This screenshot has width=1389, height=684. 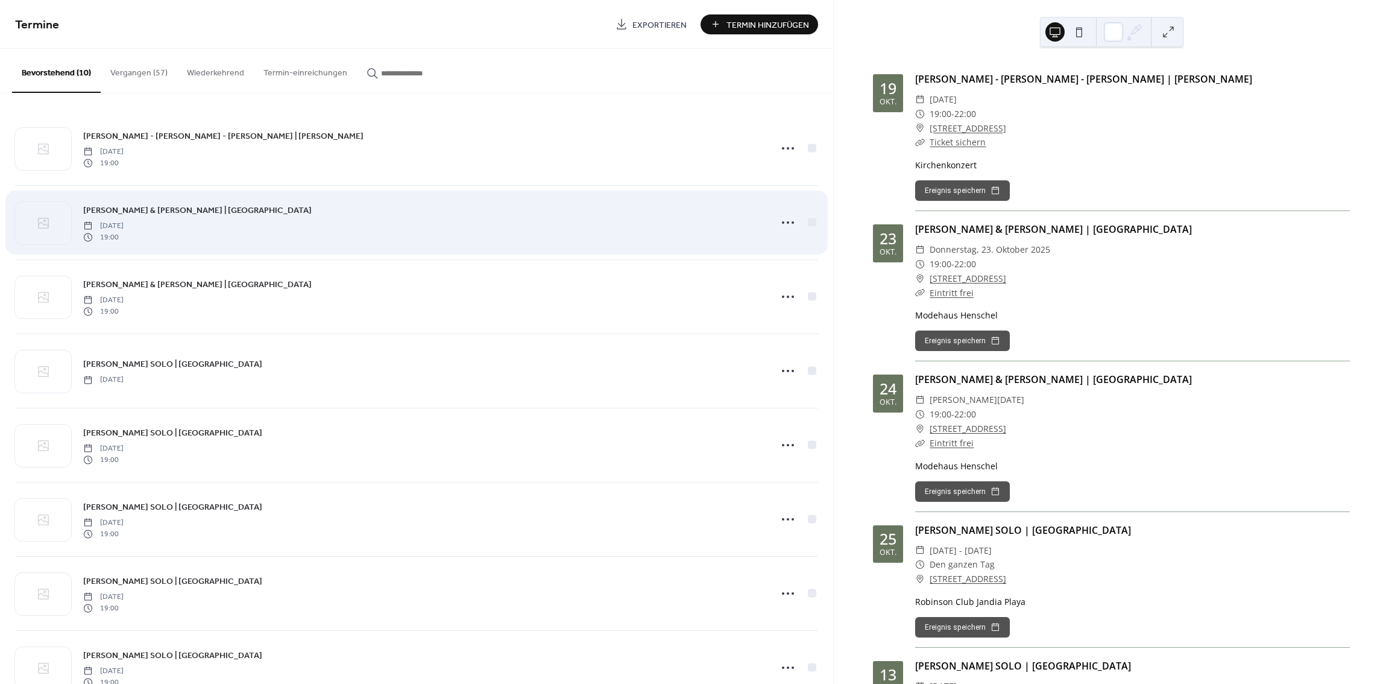 I want to click on button: Termin Hinzufügen, so click(x=759, y=24).